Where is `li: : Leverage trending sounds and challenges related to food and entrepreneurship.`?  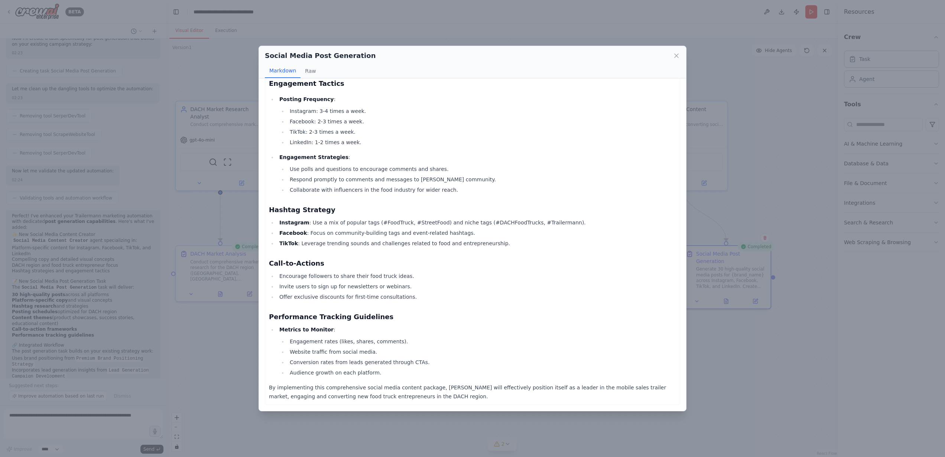 li: : Leverage trending sounds and challenges related to food and entrepreneurship. is located at coordinates (477, 243).